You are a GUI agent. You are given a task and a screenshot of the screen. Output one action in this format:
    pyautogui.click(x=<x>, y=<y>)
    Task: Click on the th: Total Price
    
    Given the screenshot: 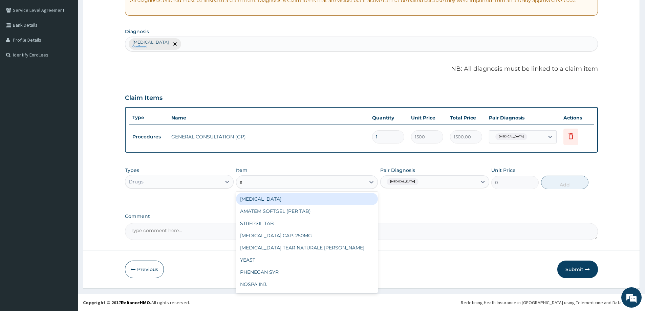 What is the action you would take?
    pyautogui.click(x=466, y=118)
    